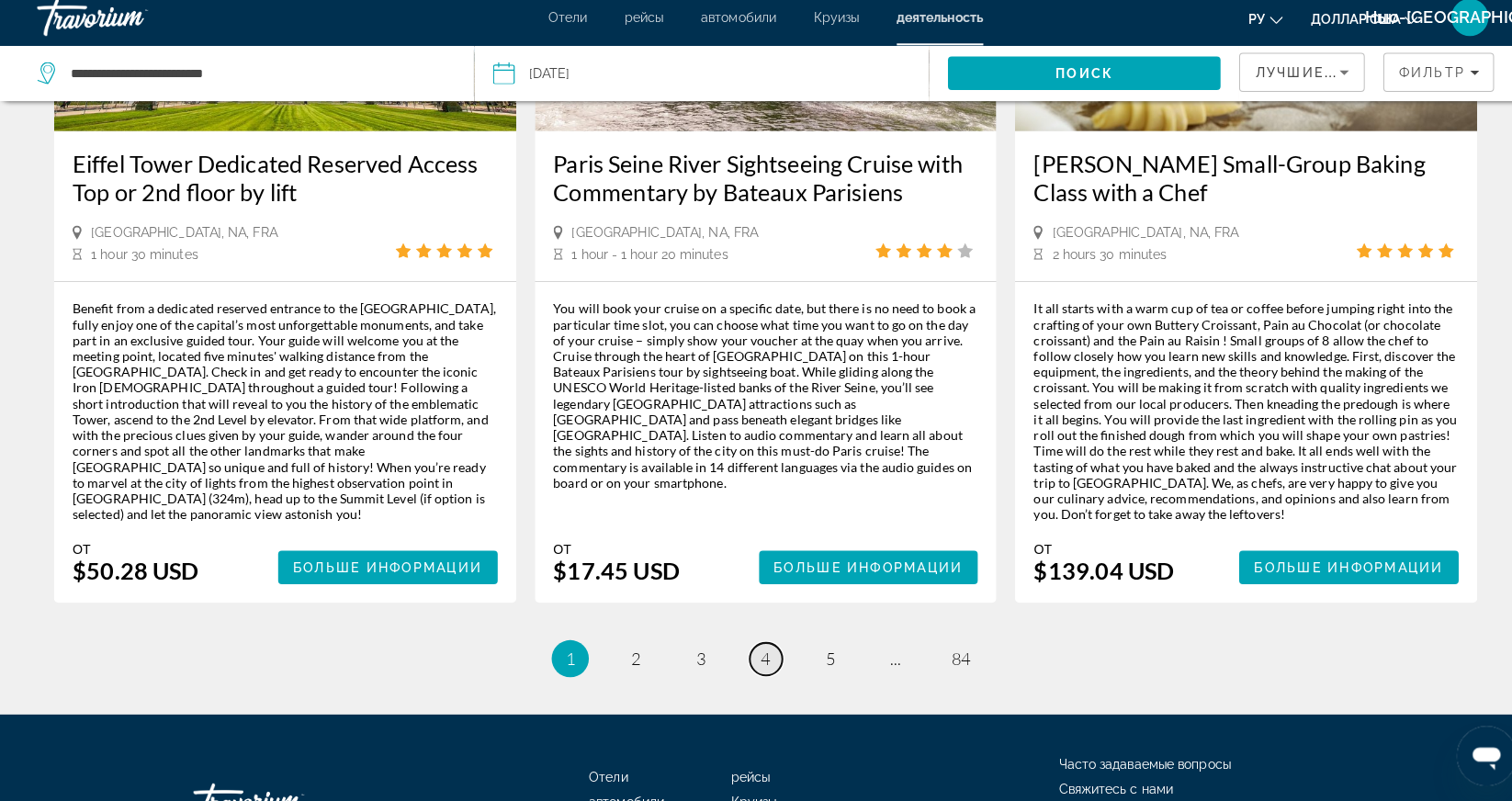 The width and height of the screenshot is (1512, 801). Describe the element at coordinates (1070, 83) in the screenshot. I see `button: Search` at that location.